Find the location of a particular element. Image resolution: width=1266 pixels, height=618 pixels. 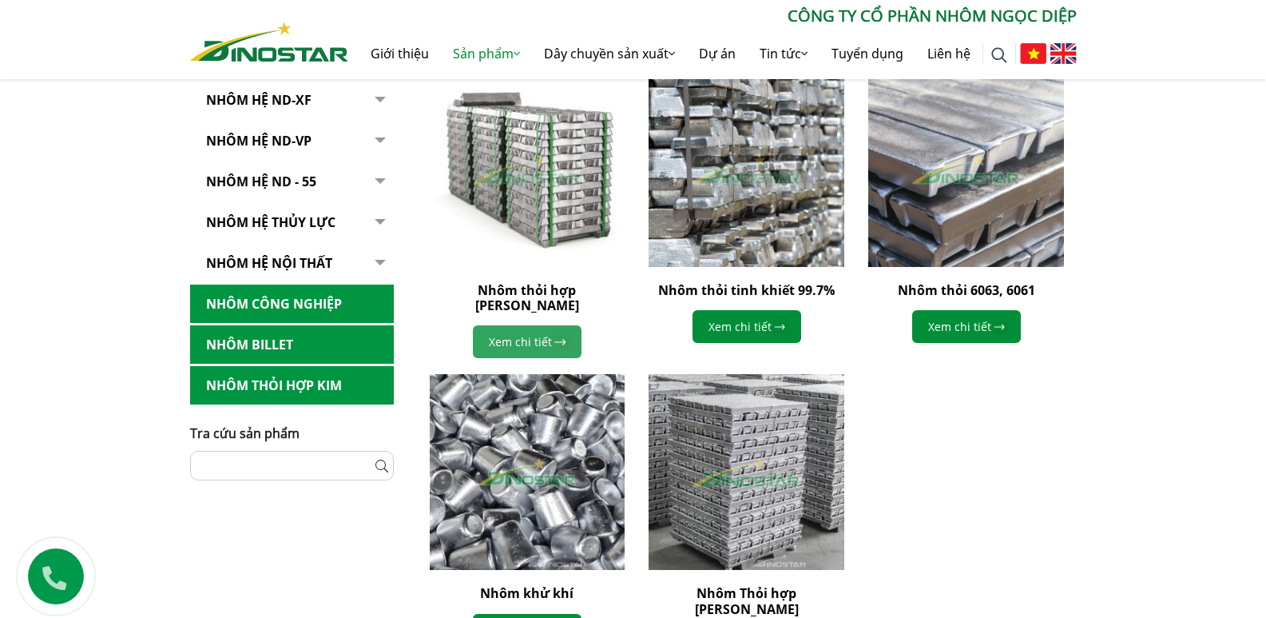

a: NHÔM HỆ ND - 55 is located at coordinates (292, 181).